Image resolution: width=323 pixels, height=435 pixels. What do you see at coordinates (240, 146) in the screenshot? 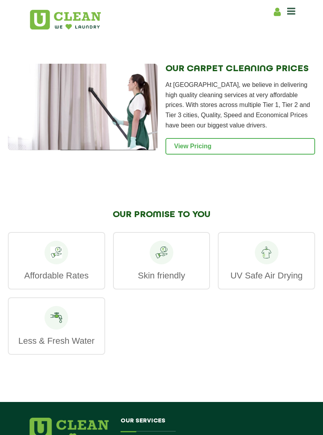
I see `a: View Pricing` at bounding box center [240, 146].